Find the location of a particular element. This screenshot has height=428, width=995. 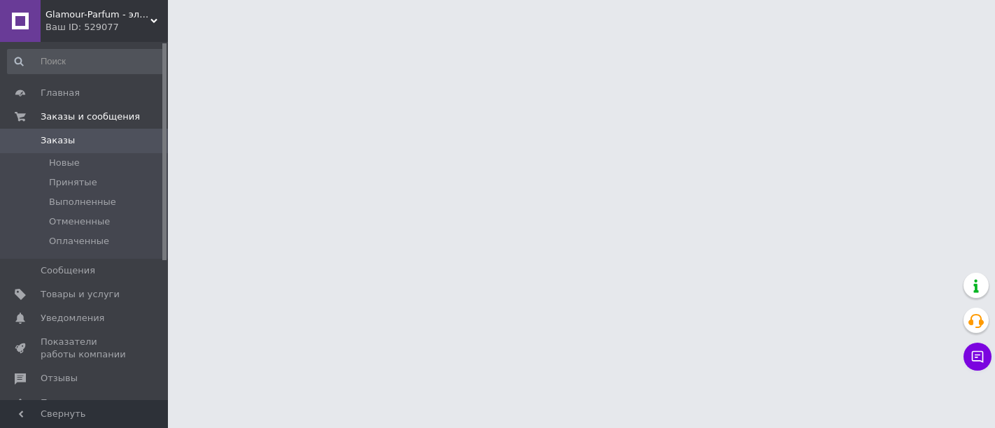

span: Сообщения is located at coordinates (68, 271).